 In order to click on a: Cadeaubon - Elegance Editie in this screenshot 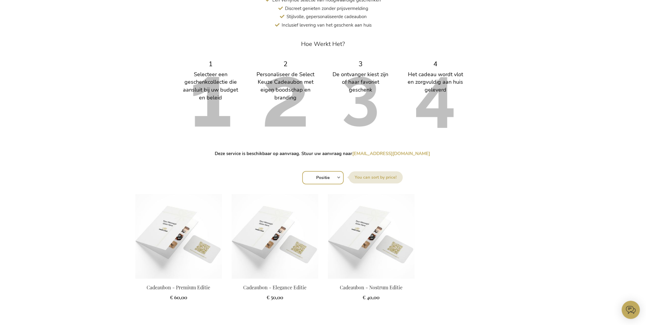, I will do `click(274, 288)`.